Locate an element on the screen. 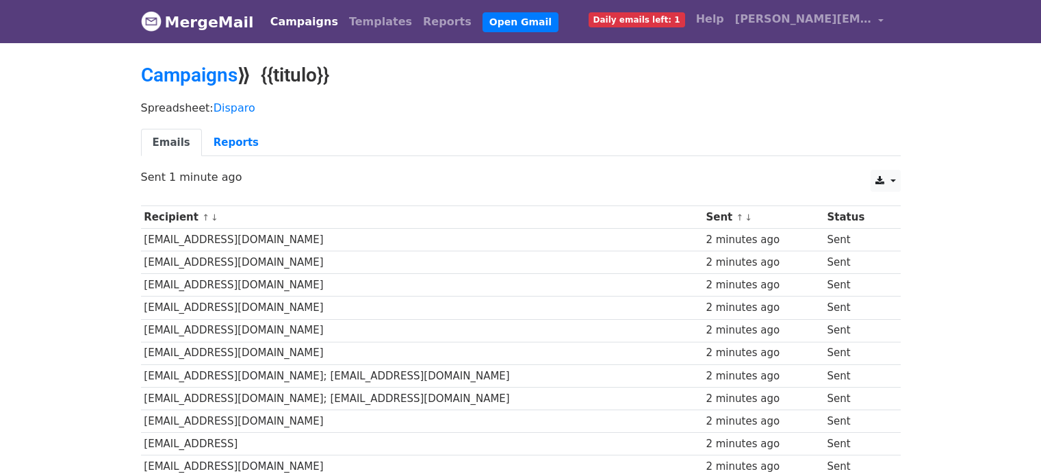  a: Templates is located at coordinates (381, 22).